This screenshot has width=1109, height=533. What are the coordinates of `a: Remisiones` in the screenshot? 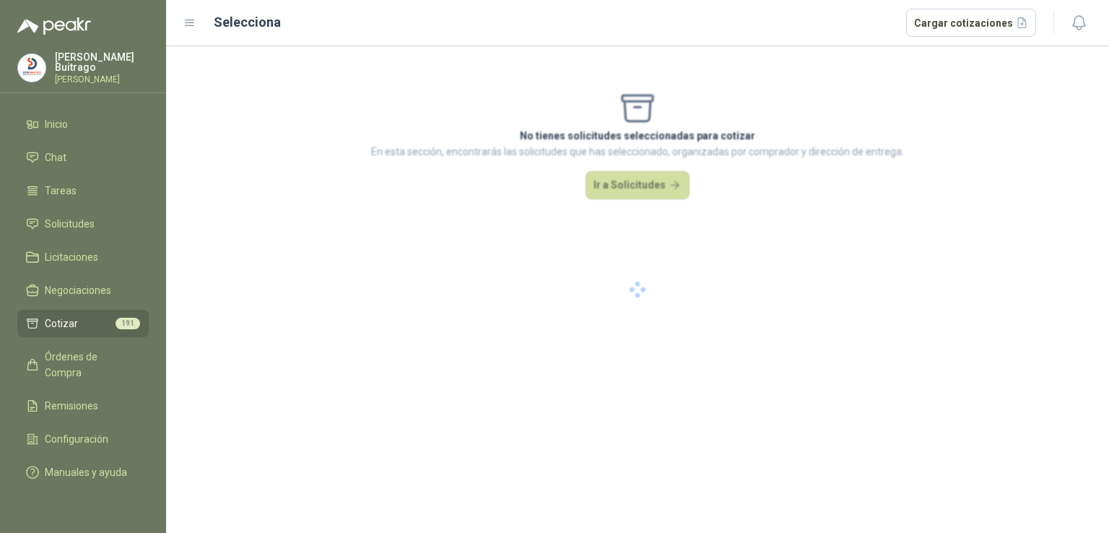 It's located at (83, 406).